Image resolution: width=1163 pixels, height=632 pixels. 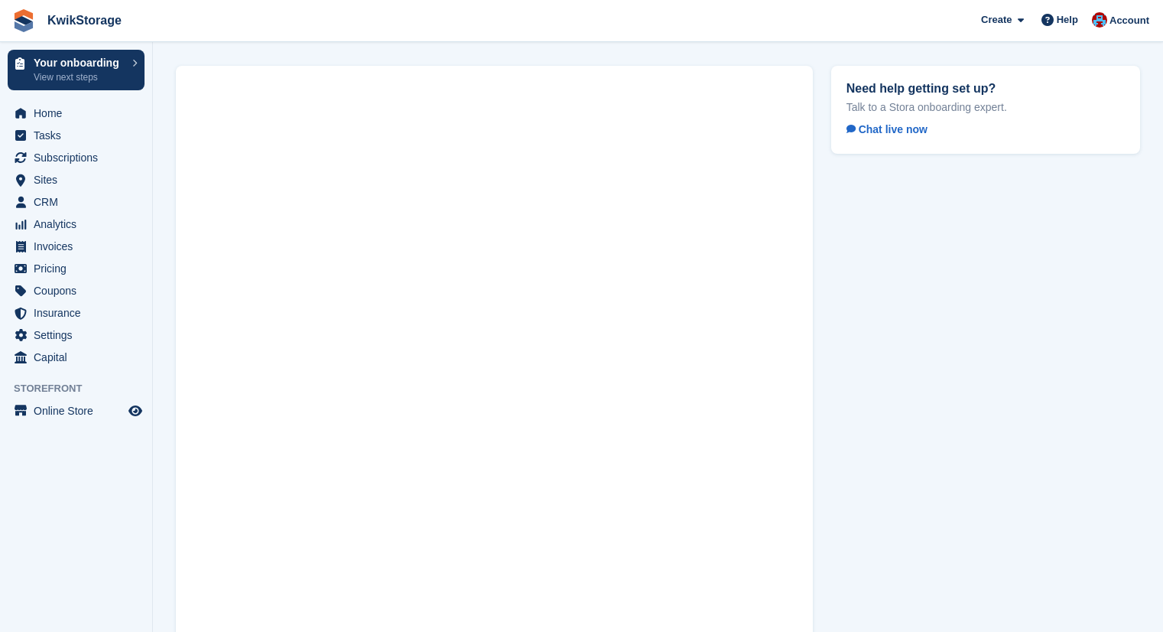 What do you see at coordinates (893, 129) in the screenshot?
I see `a: Chat live now` at bounding box center [893, 129].